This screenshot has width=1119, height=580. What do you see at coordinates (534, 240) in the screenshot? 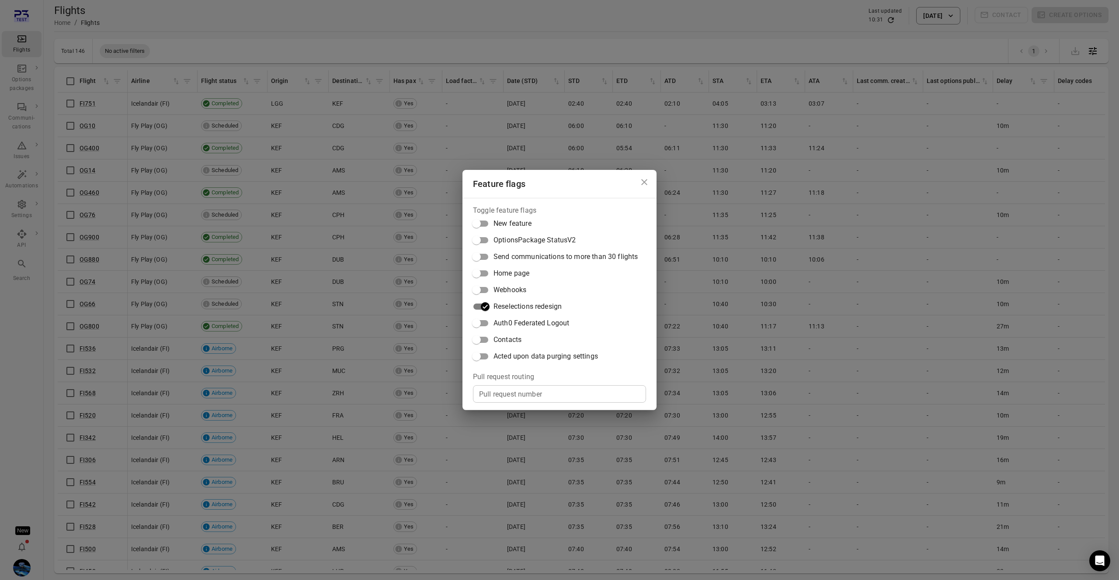
I see `span: OptionsPackage StatusV2` at bounding box center [534, 240].